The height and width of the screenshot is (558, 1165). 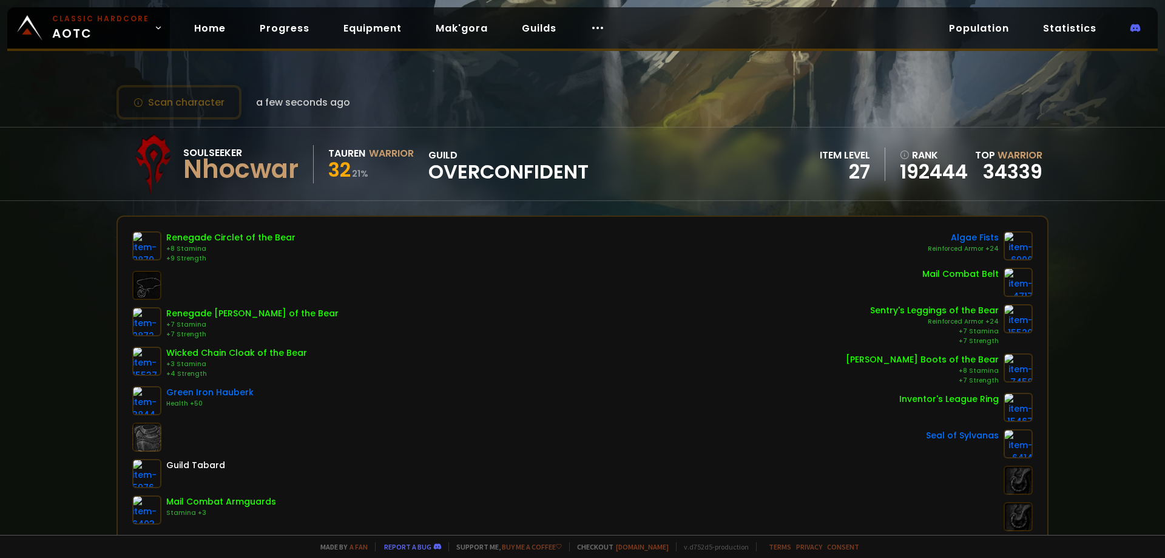 What do you see at coordinates (147, 401) in the screenshot?
I see `img: item-3844` at bounding box center [147, 401].